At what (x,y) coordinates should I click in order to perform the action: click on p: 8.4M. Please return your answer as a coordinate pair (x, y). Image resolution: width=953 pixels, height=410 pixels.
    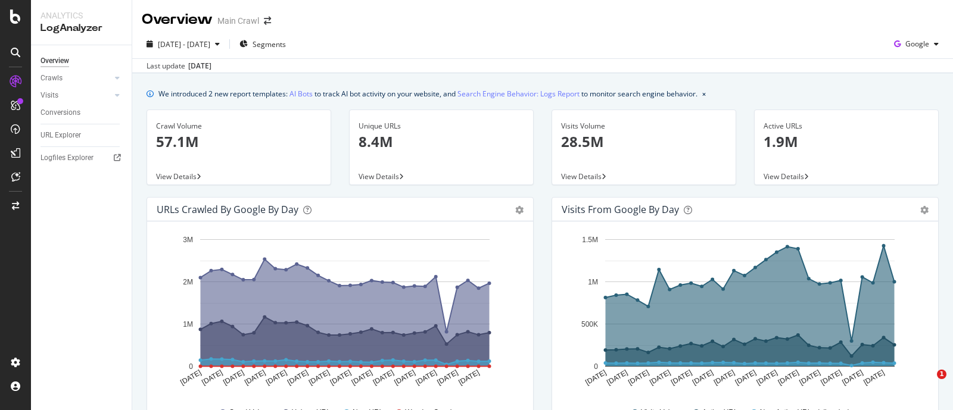
    Looking at the image, I should click on (441, 142).